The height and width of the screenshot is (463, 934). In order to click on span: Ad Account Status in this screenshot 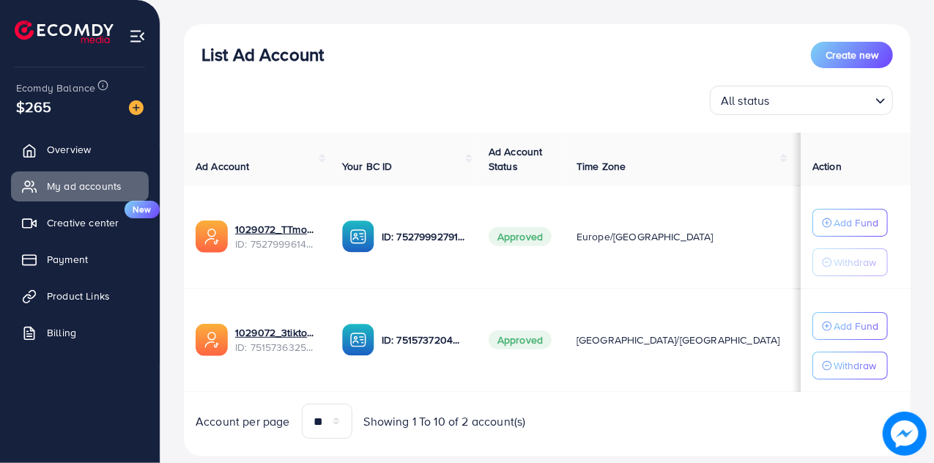, I will do `click(516, 159)`.